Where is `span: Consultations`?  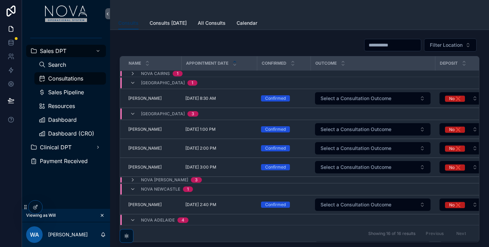 span: Consultations is located at coordinates (66, 78).